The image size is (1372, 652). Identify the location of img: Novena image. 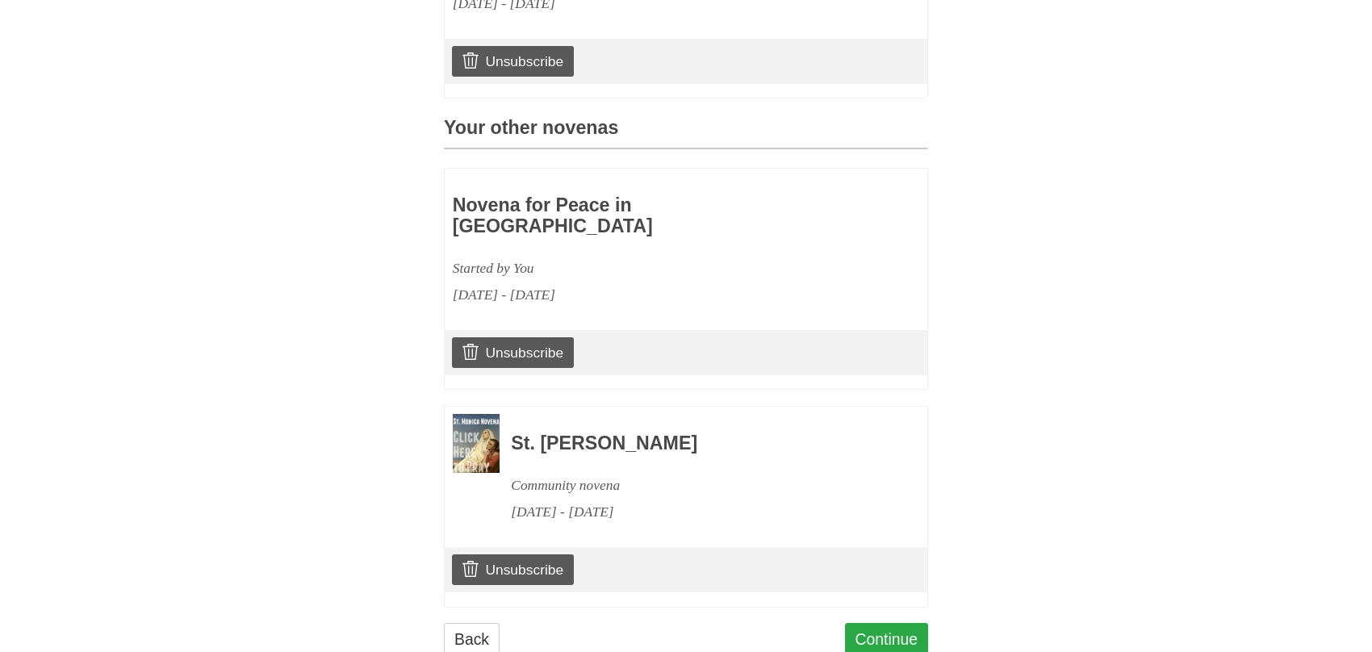
(476, 443).